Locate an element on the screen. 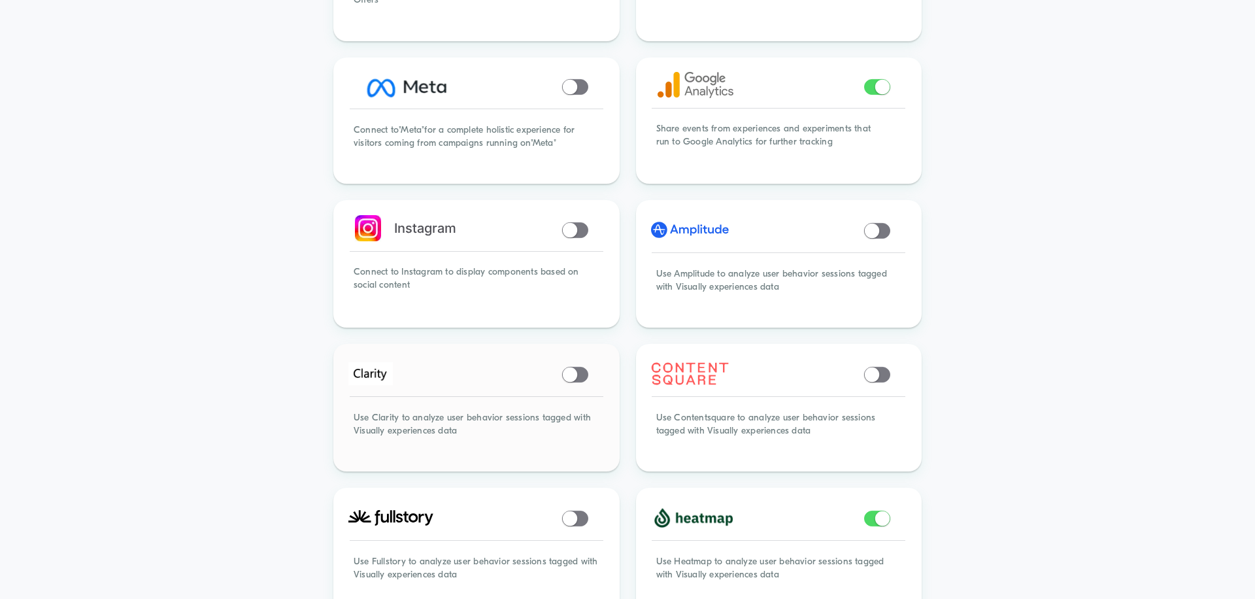 This screenshot has height=599, width=1255. img: contentsquare is located at coordinates (690, 373).